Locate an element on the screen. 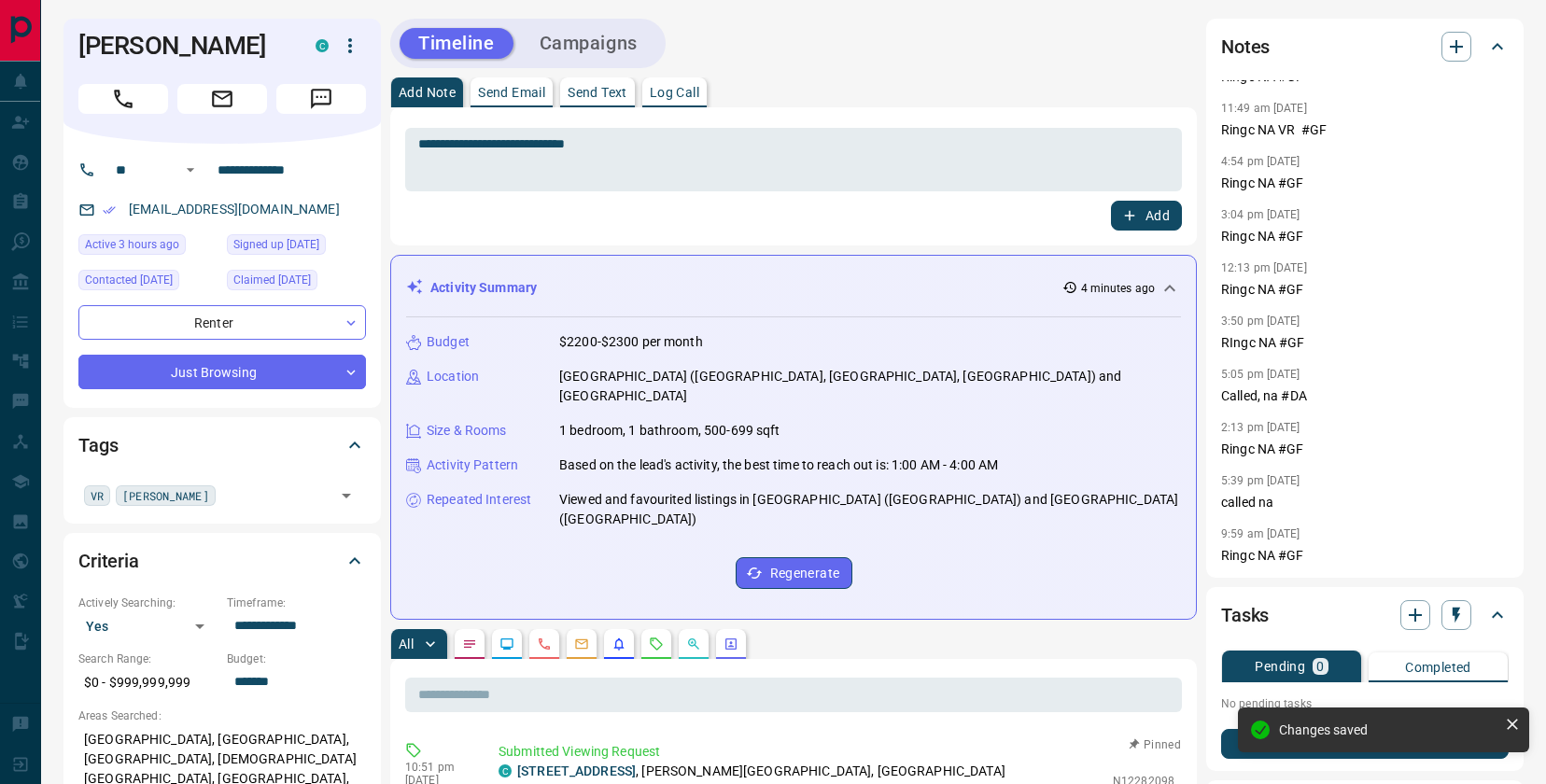 The image size is (1546, 784). p: 1 bedroom, 1 bathroom, 500-699 sqft is located at coordinates (670, 430).